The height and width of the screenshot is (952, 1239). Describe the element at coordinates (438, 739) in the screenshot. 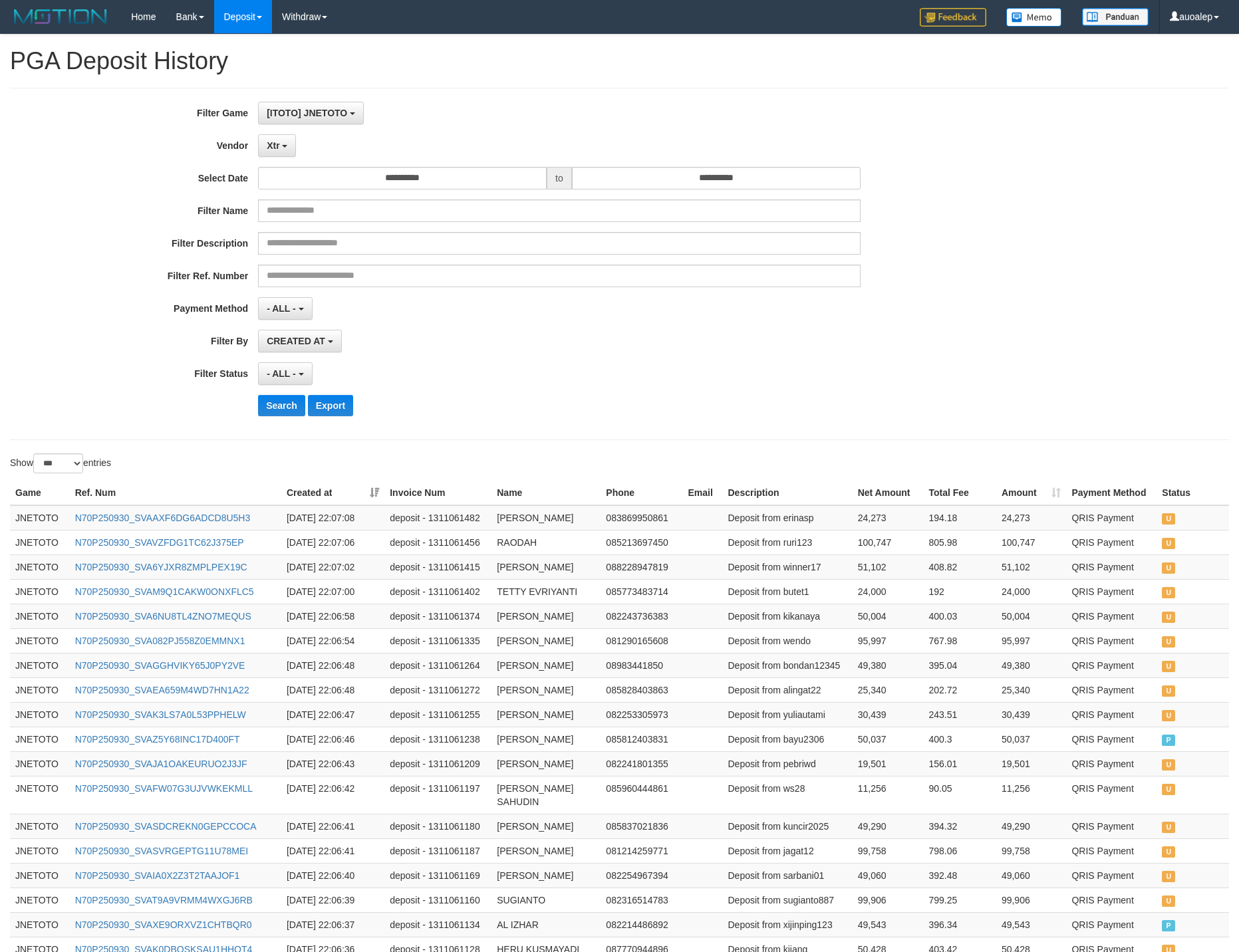

I see `td: deposit - 1311061238` at that location.